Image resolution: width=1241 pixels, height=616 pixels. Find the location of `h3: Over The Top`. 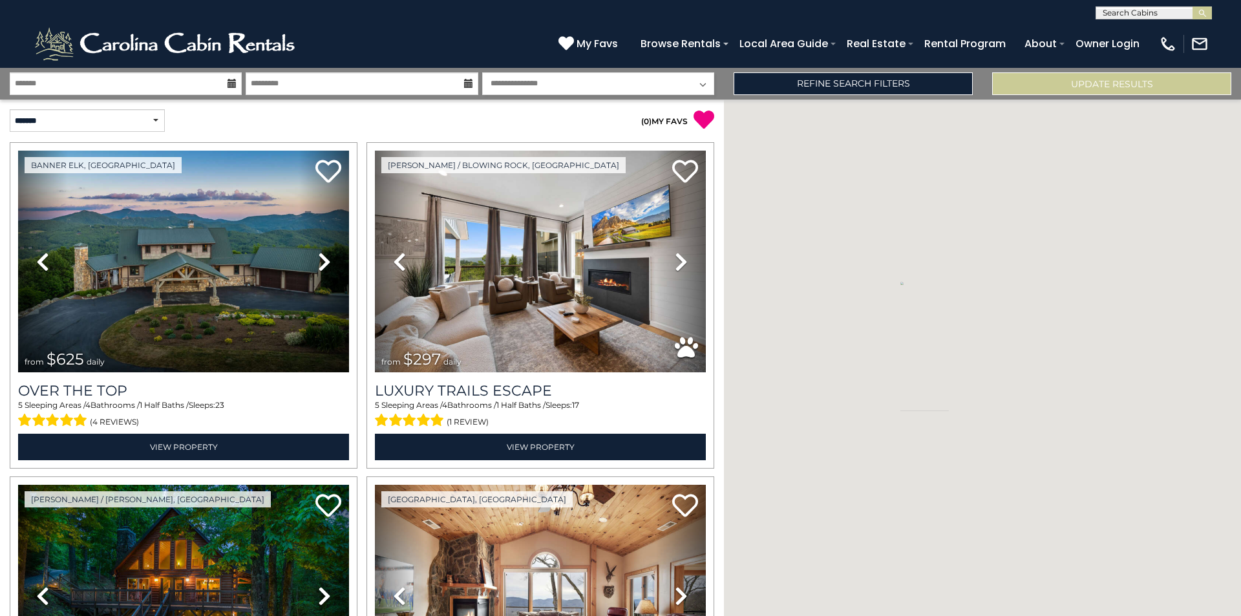

h3: Over The Top is located at coordinates (184, 390).